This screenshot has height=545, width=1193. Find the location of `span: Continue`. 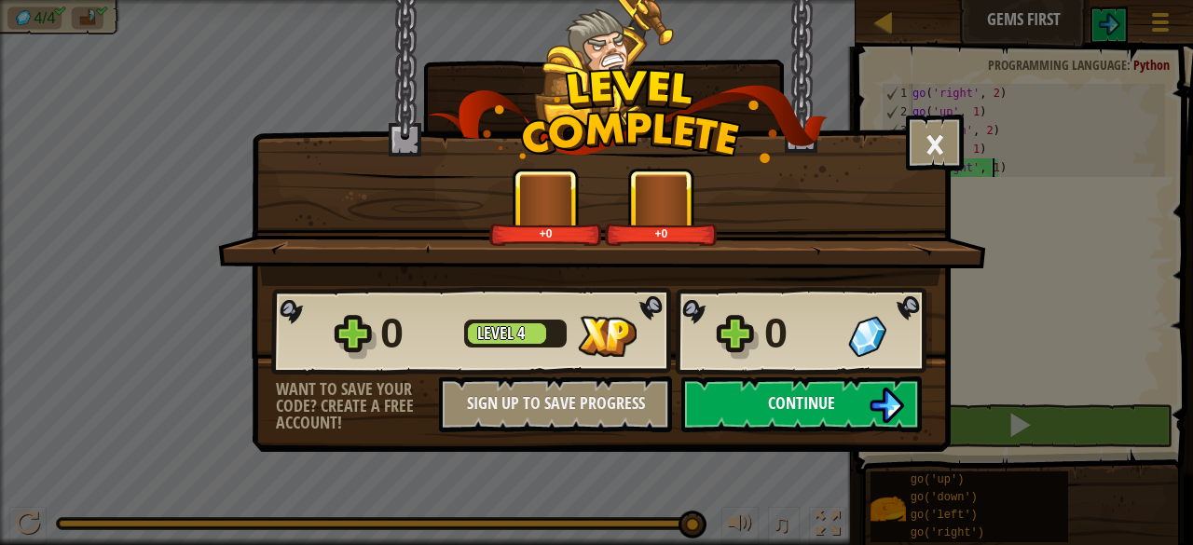

span: Continue is located at coordinates (802, 403).